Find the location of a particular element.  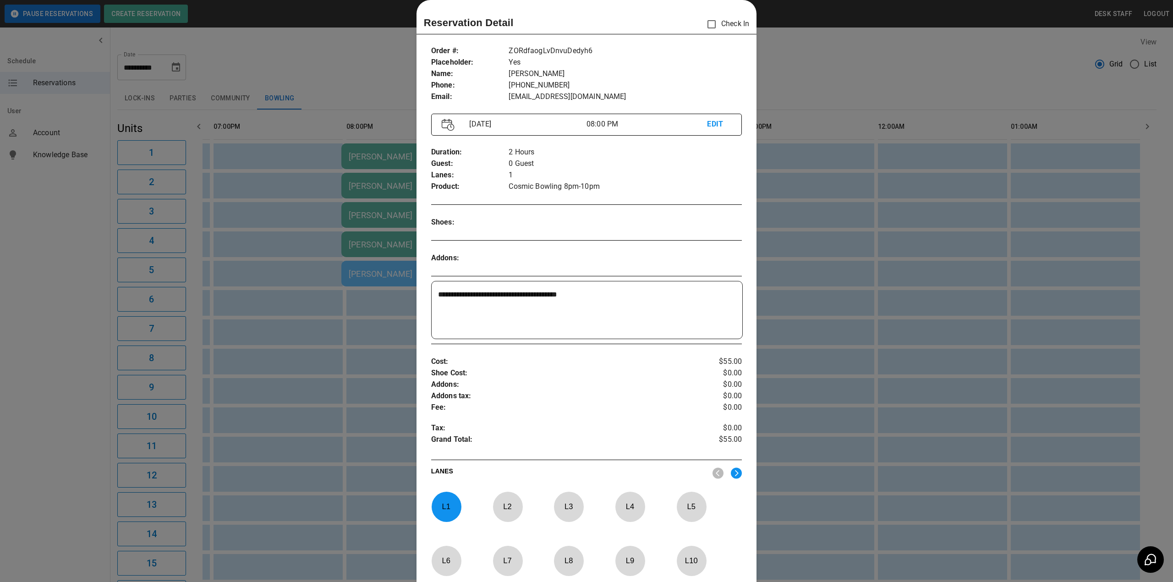

p: Fee : is located at coordinates (560, 407).